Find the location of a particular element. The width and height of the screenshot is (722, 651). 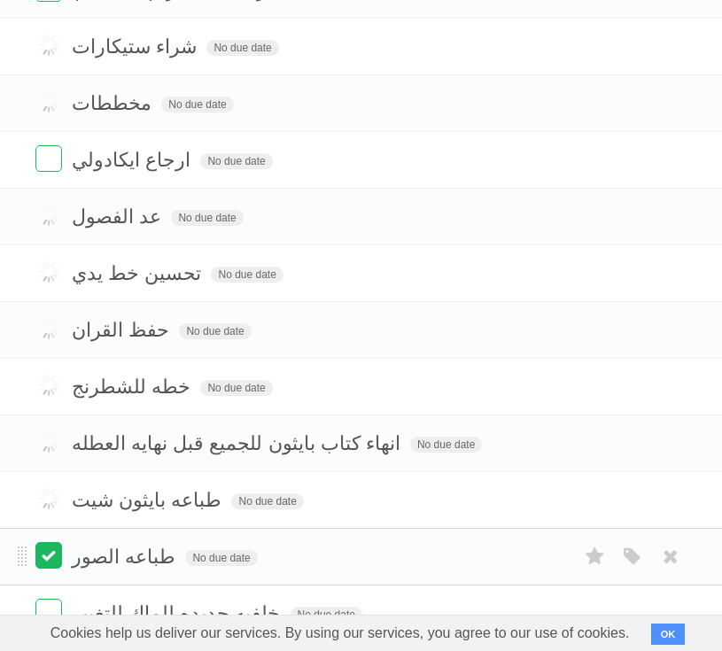

span: تحسين خط يدي is located at coordinates (138, 273).